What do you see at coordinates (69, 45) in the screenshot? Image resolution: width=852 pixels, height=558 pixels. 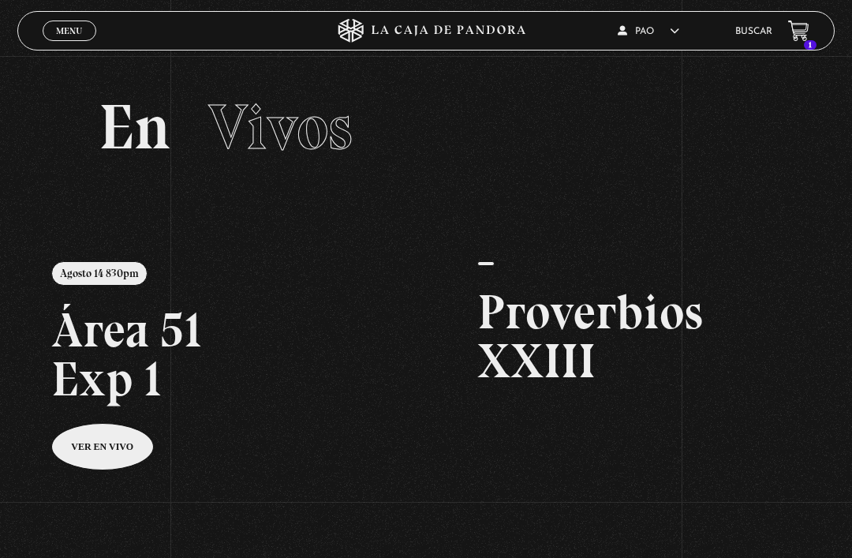 I see `span: Cerrar` at bounding box center [69, 45].